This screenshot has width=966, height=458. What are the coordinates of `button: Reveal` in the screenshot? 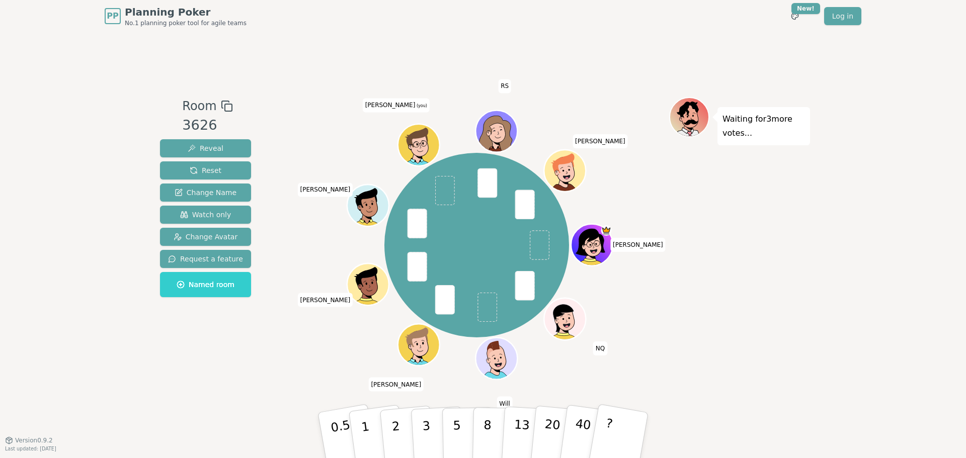 It's located at (205, 148).